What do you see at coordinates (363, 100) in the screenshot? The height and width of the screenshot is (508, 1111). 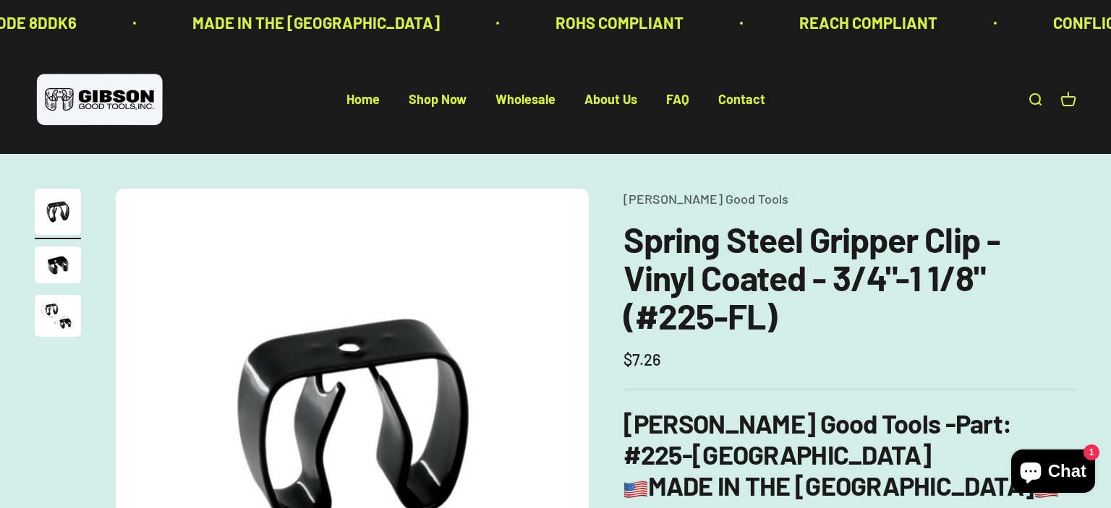 I see `a: Home` at bounding box center [363, 100].